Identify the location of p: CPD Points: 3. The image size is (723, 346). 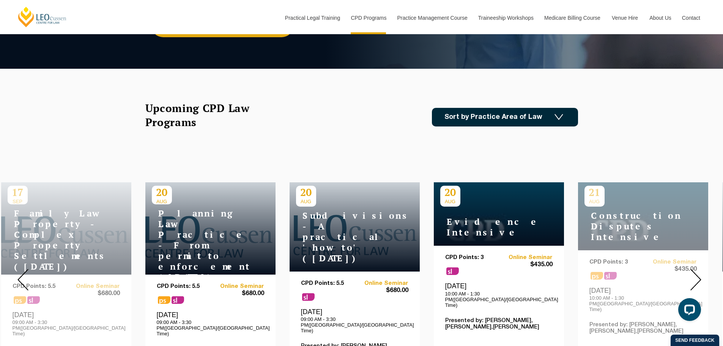
(472, 257).